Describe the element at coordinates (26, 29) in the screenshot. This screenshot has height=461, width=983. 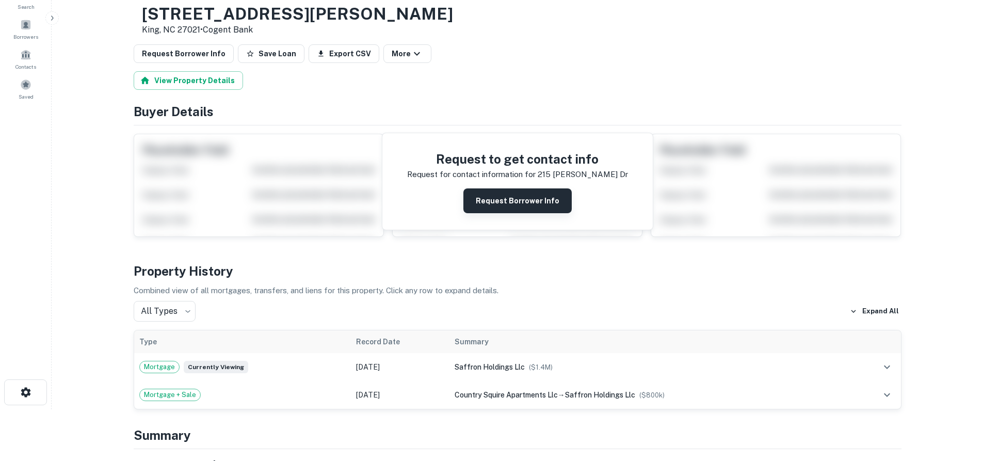
I see `div: Borrowers` at that location.